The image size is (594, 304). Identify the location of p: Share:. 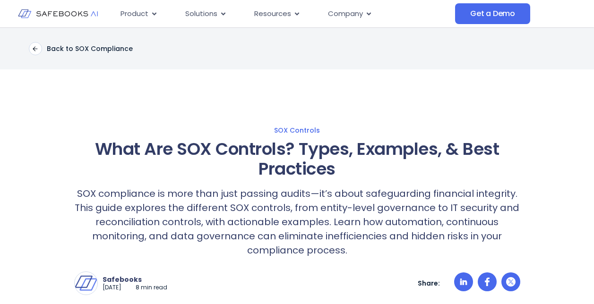
(429, 283).